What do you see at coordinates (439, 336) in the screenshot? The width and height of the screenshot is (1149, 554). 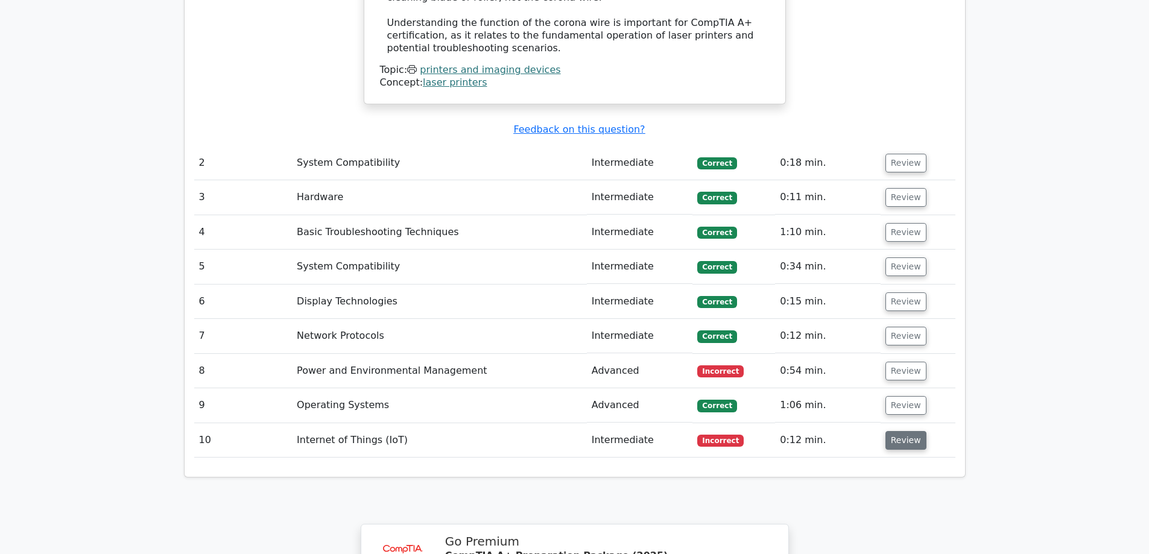 I see `td: Network Protocols` at bounding box center [439, 336].